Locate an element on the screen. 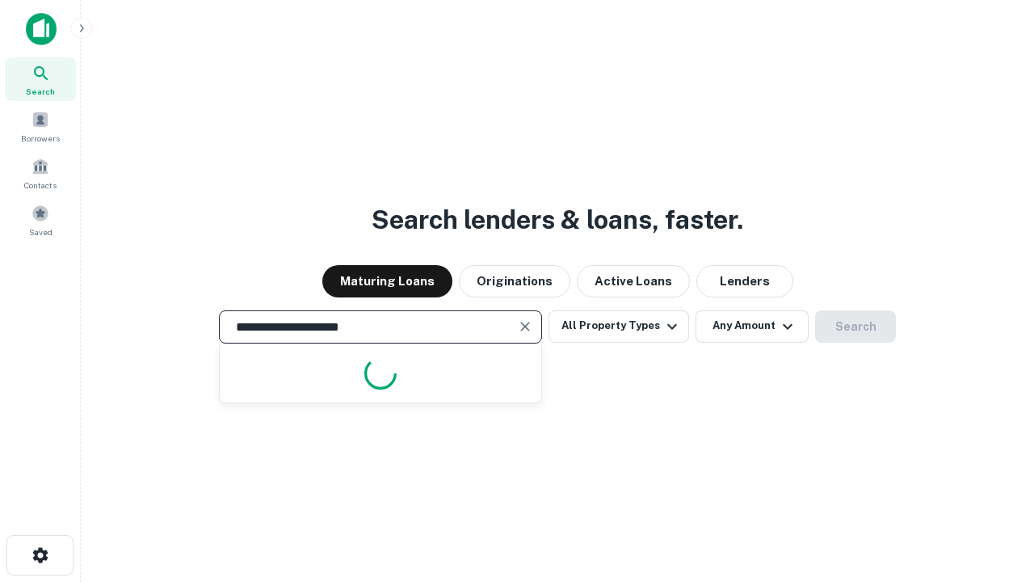  div: Chat Widget is located at coordinates (994, 491).